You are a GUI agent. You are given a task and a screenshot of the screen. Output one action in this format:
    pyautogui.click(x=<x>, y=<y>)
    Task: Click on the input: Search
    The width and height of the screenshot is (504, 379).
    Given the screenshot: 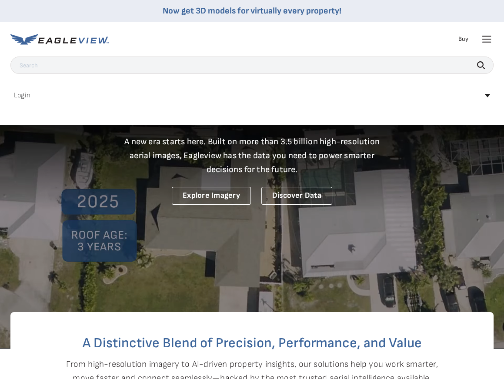 What is the action you would take?
    pyautogui.click(x=252, y=65)
    